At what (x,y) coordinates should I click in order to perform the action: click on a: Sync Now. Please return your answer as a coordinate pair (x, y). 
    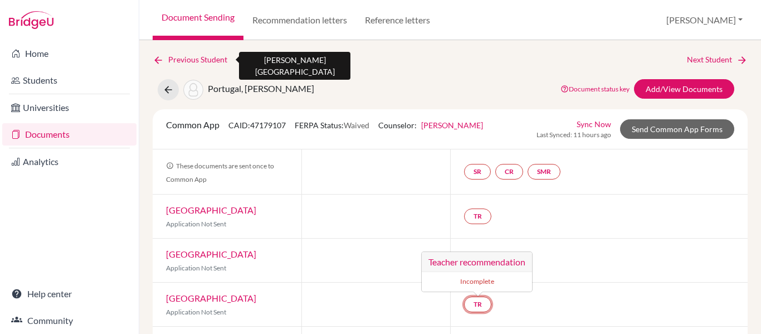
    Looking at the image, I should click on (594, 124).